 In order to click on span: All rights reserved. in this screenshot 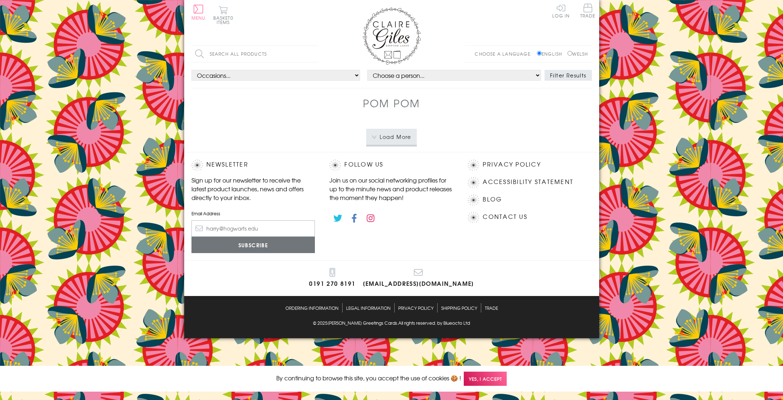, I will do `click(417, 323)`.